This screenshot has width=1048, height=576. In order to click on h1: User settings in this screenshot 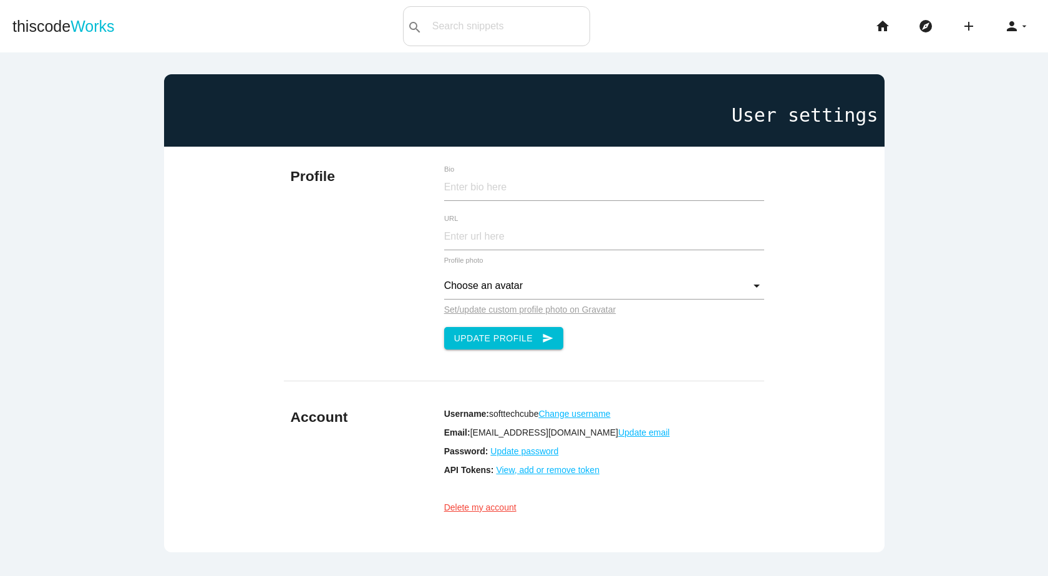, I will do `click(524, 115)`.